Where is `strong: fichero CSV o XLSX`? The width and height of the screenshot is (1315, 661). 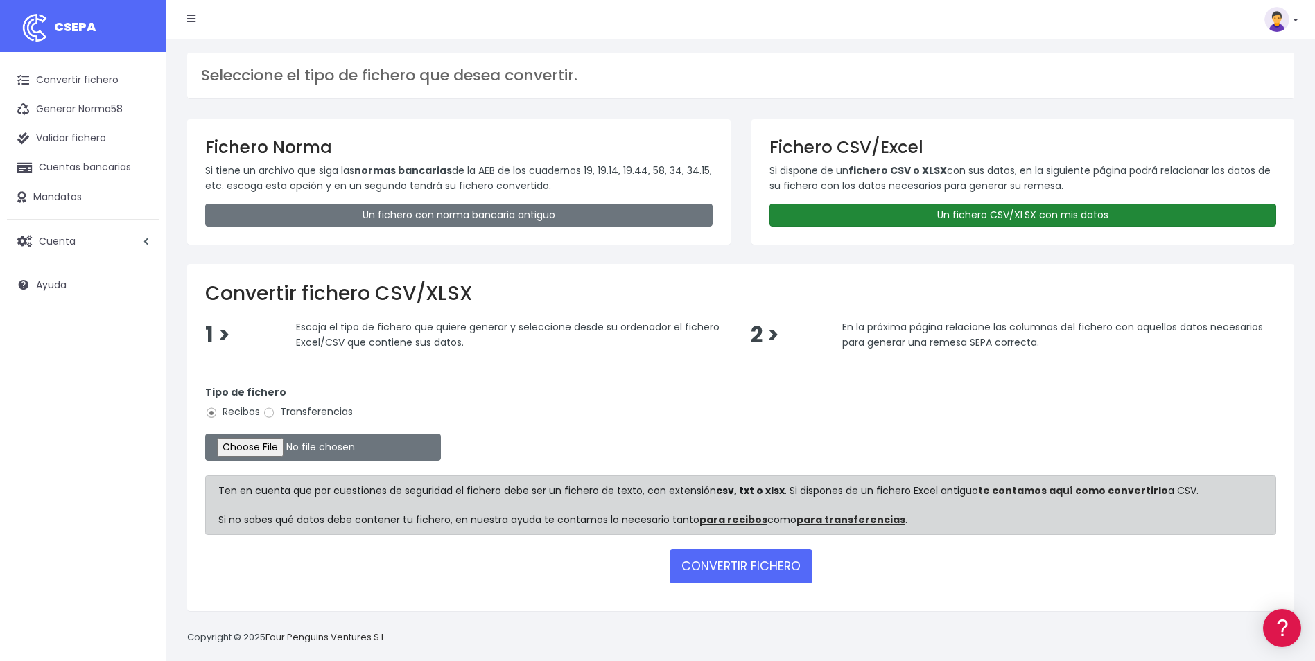
strong: fichero CSV o XLSX is located at coordinates (898, 171).